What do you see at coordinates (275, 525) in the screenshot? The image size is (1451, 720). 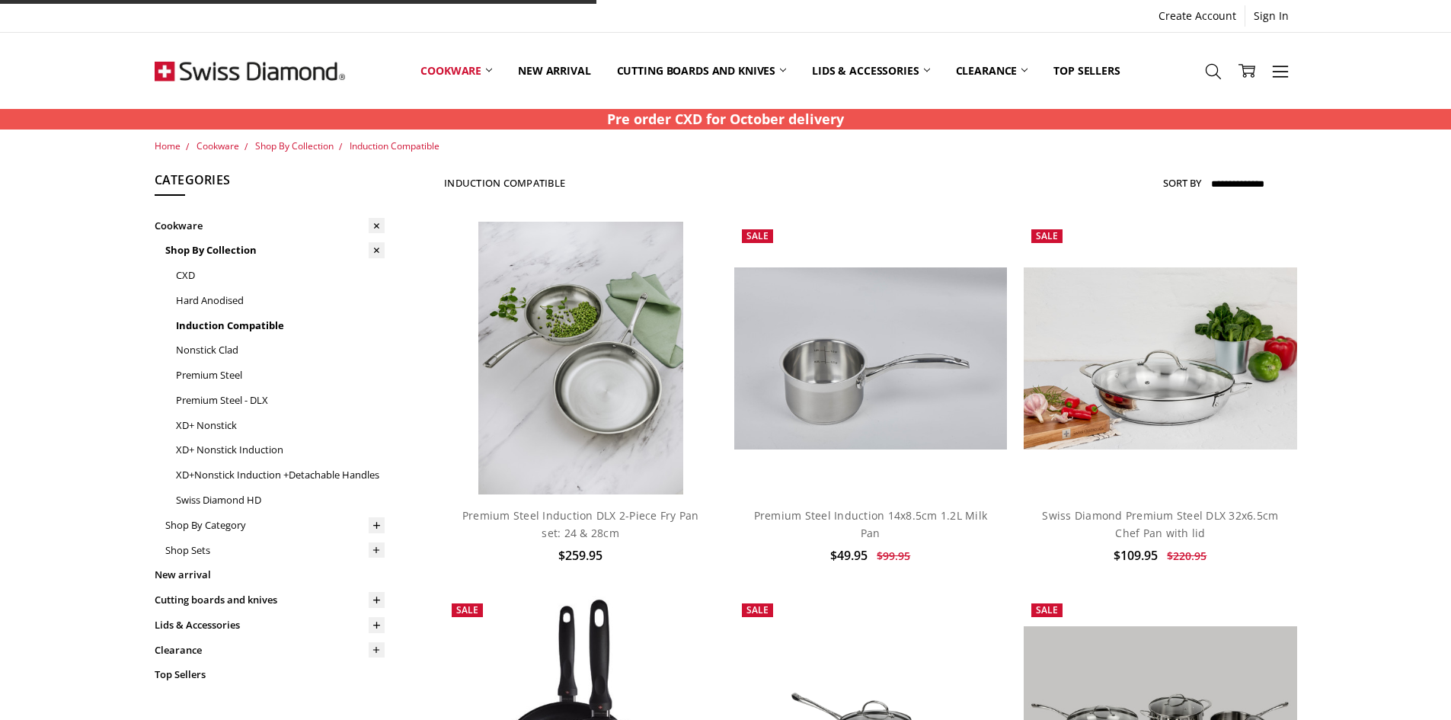 I see `a: Shop By Category` at bounding box center [275, 525].